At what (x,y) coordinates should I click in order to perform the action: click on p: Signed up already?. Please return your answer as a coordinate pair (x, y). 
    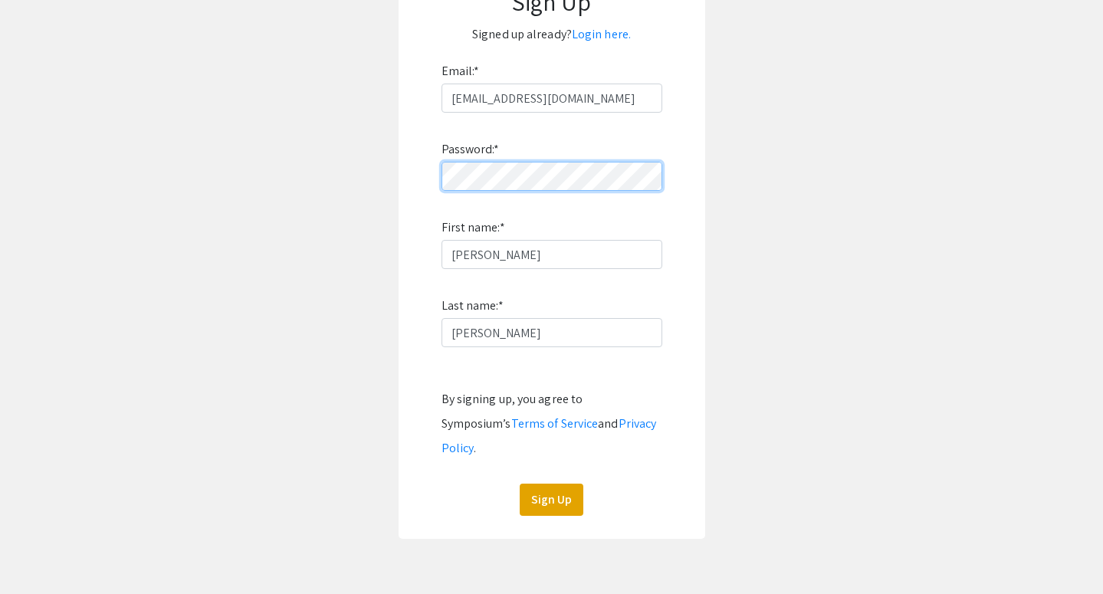
    Looking at the image, I should click on (552, 34).